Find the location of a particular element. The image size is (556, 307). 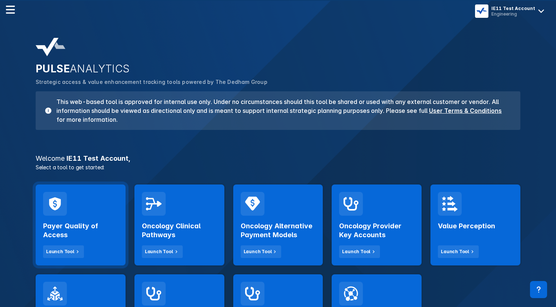

h2: Oncology Alternative Payment Models is located at coordinates (278, 231).